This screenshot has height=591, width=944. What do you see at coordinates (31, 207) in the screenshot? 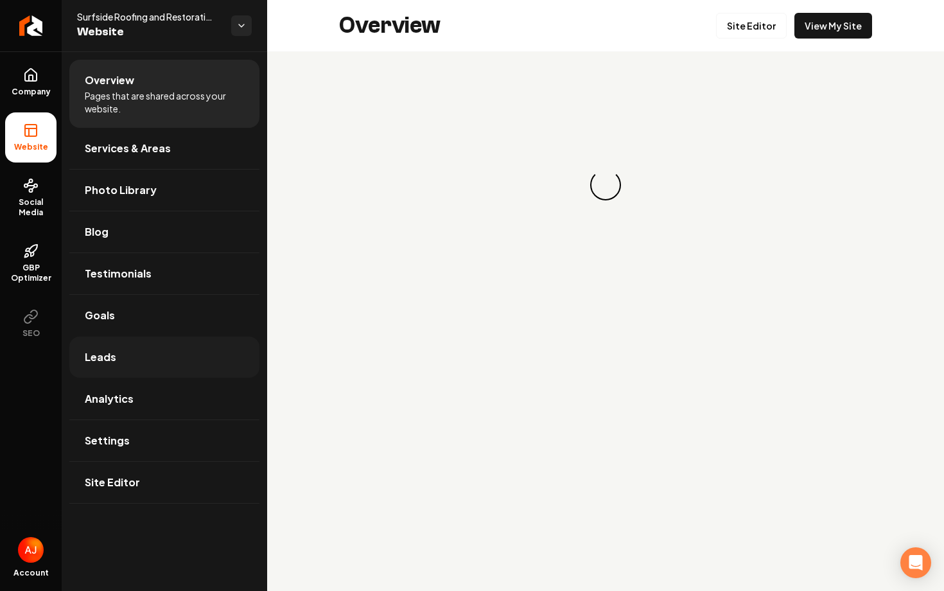
I see `span: Social Media` at bounding box center [31, 207].